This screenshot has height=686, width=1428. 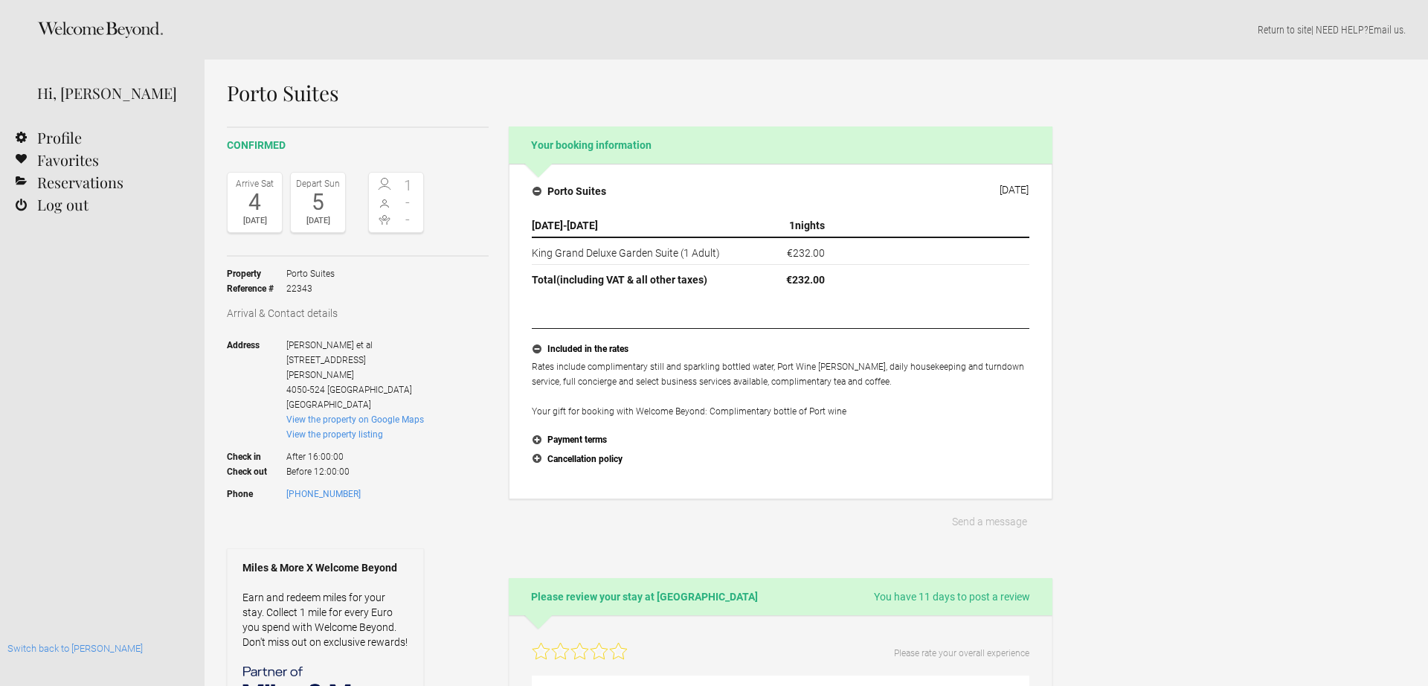 I want to click on a: View the property on Google Maps, so click(x=355, y=420).